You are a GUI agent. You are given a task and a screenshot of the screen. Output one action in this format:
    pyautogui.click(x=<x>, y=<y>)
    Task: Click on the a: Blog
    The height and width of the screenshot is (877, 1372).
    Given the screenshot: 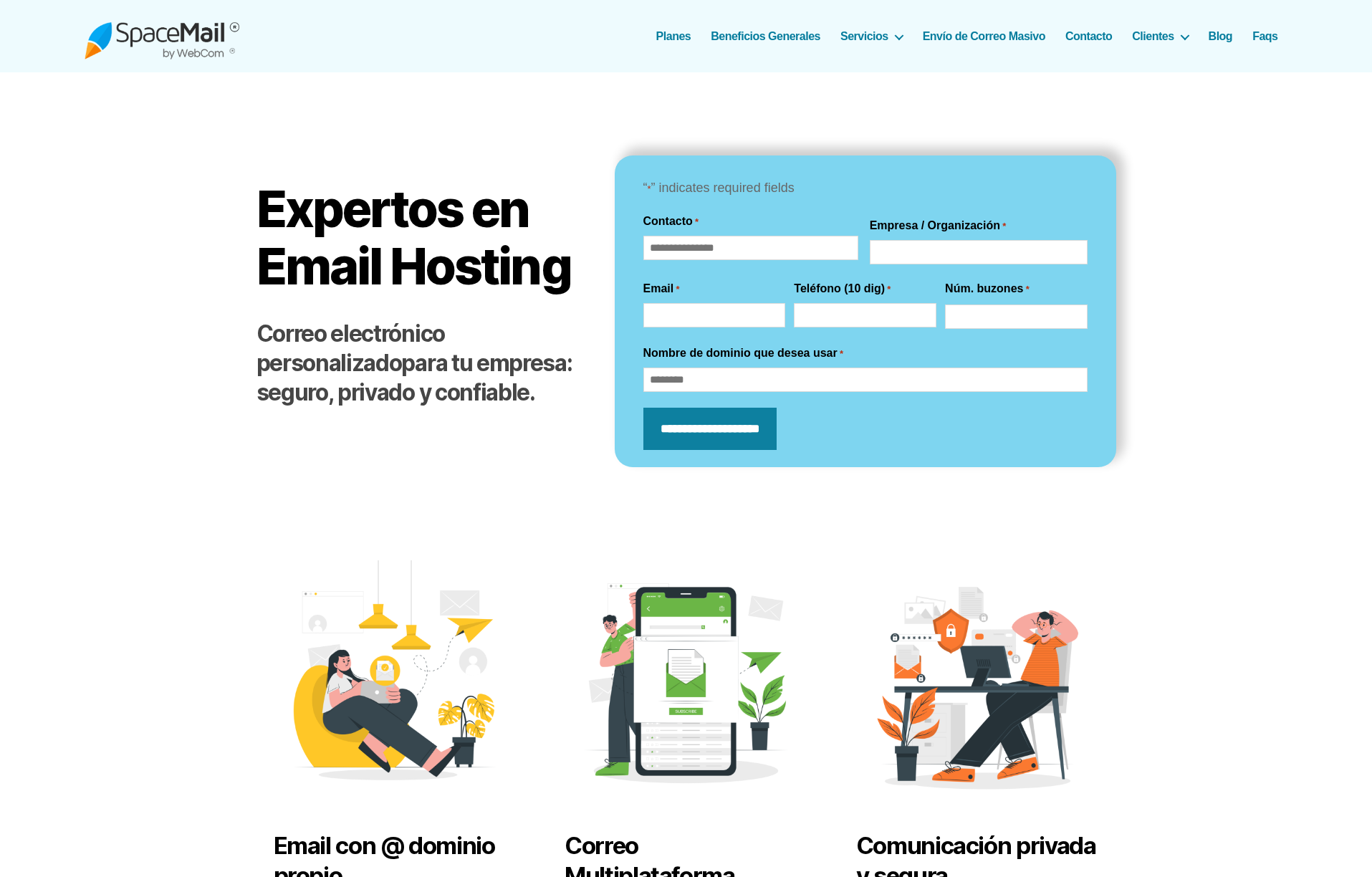 What is the action you would take?
    pyautogui.click(x=1221, y=35)
    